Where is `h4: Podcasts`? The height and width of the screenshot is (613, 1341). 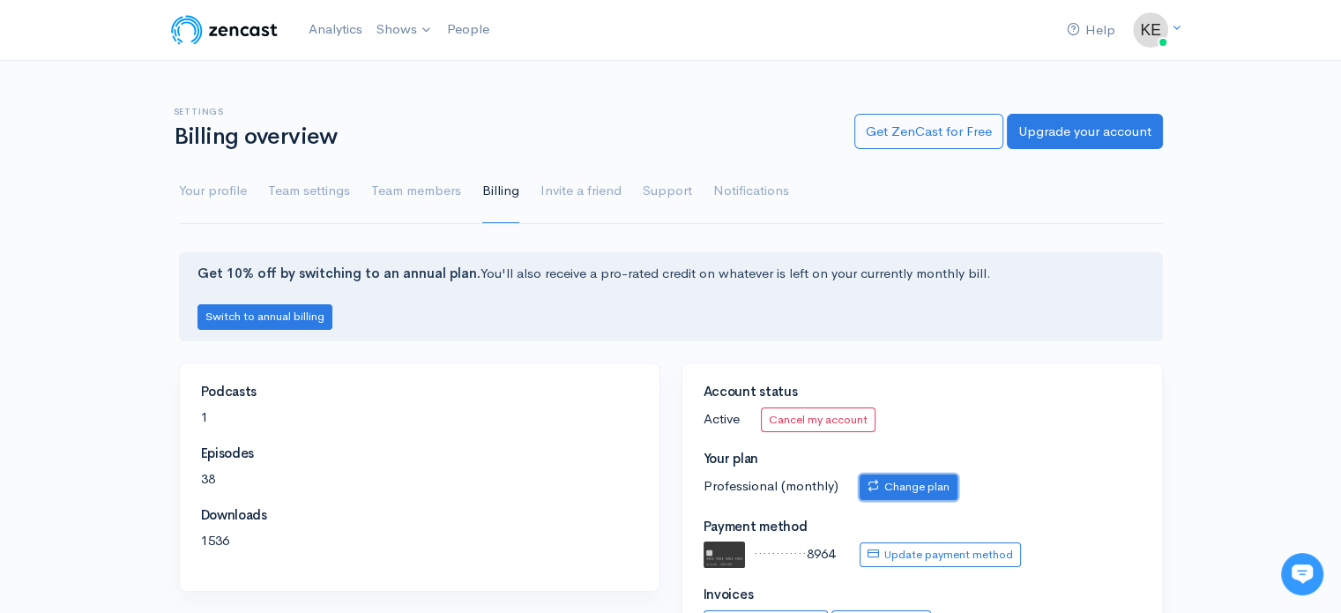 h4: Podcasts is located at coordinates (420, 391).